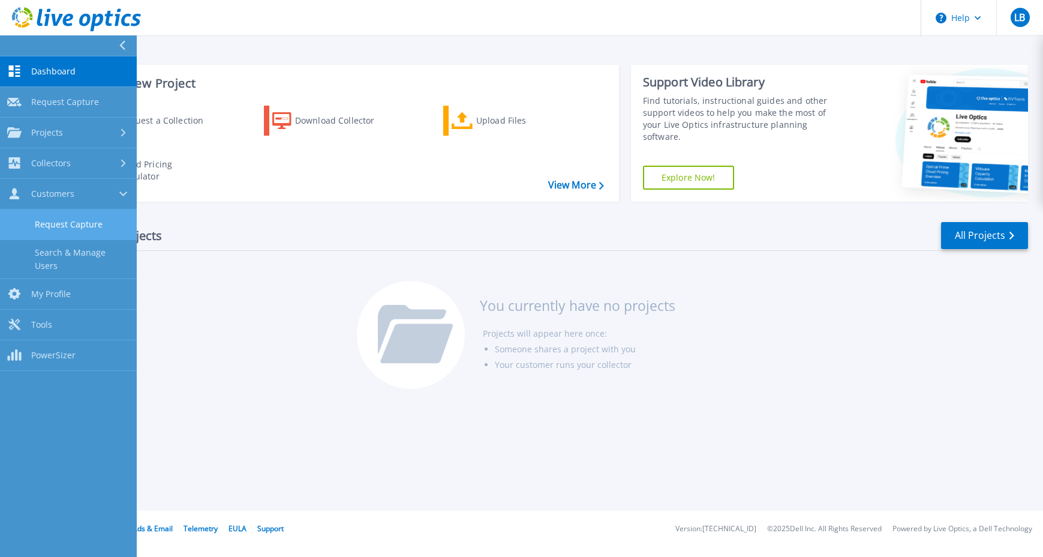 The height and width of the screenshot is (557, 1043). I want to click on li: © 2025 Dell Inc. All Rights Reserved, so click(824, 528).